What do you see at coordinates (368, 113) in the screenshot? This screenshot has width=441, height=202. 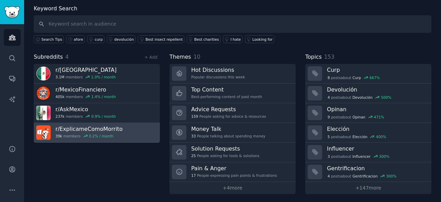 I see `a: Opinan9postsaboutOpinan471%` at bounding box center [368, 113].